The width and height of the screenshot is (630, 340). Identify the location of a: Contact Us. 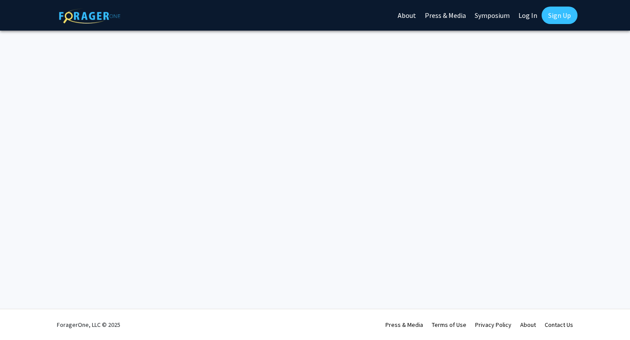
(559, 325).